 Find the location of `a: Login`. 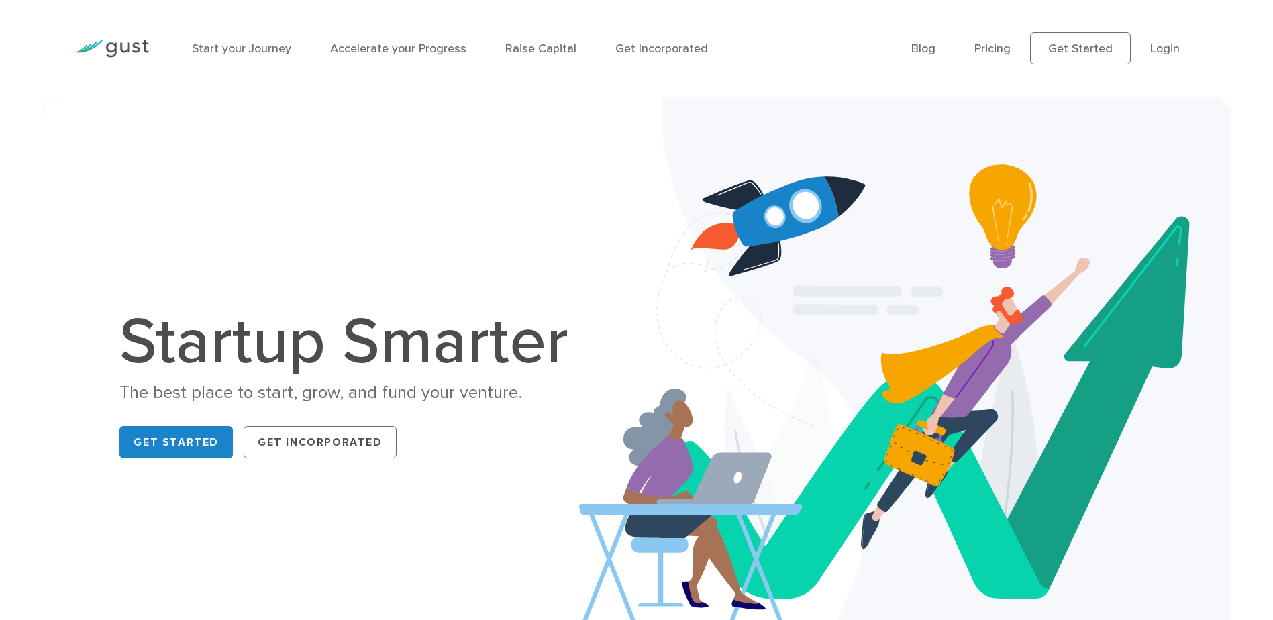

a: Login is located at coordinates (1165, 48).